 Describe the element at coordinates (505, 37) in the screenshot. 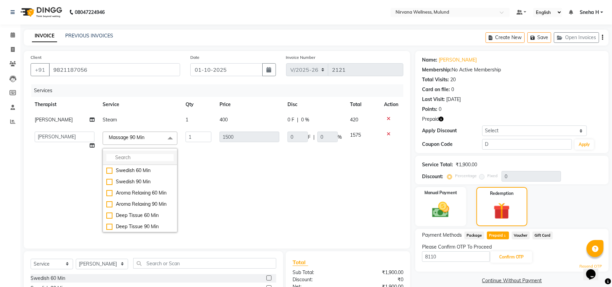

I see `button: Create New` at that location.